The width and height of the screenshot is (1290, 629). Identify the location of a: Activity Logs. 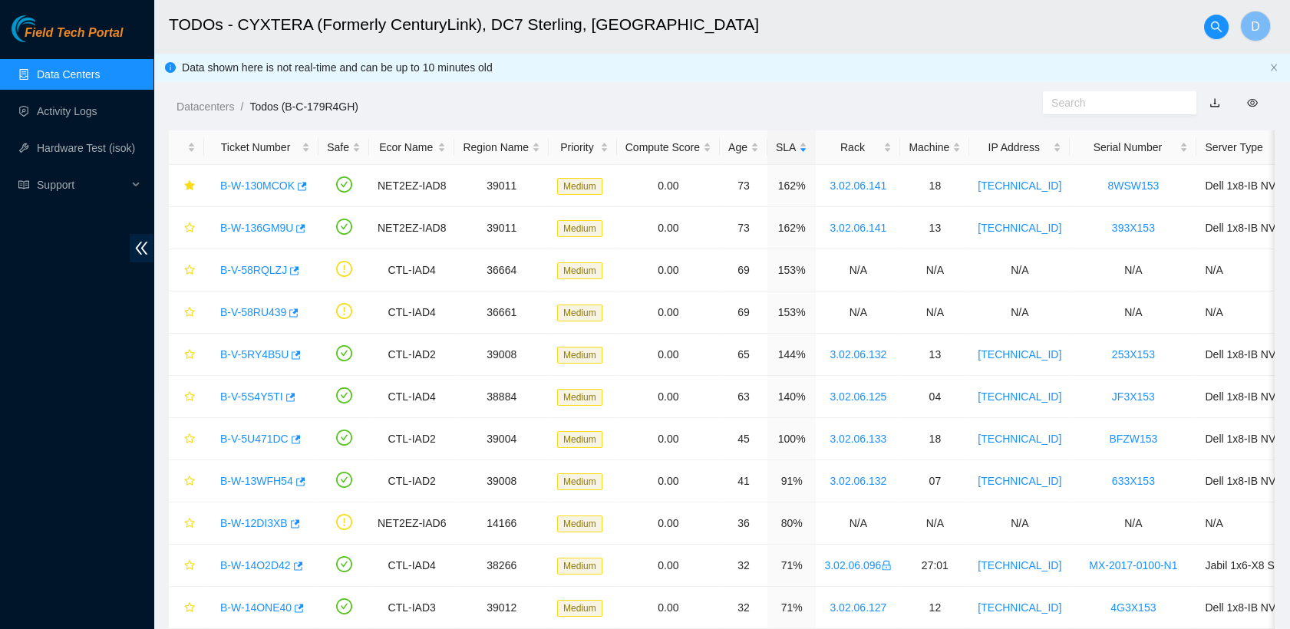
(67, 111).